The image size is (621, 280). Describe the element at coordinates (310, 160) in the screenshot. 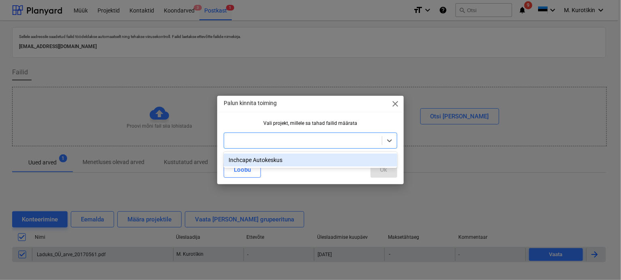

I see `div: Inchcape Autokeskus` at that location.